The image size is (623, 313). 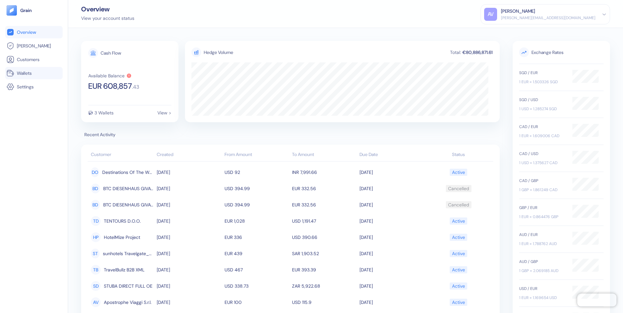 I want to click on div: GBP / EUR, so click(x=543, y=207).